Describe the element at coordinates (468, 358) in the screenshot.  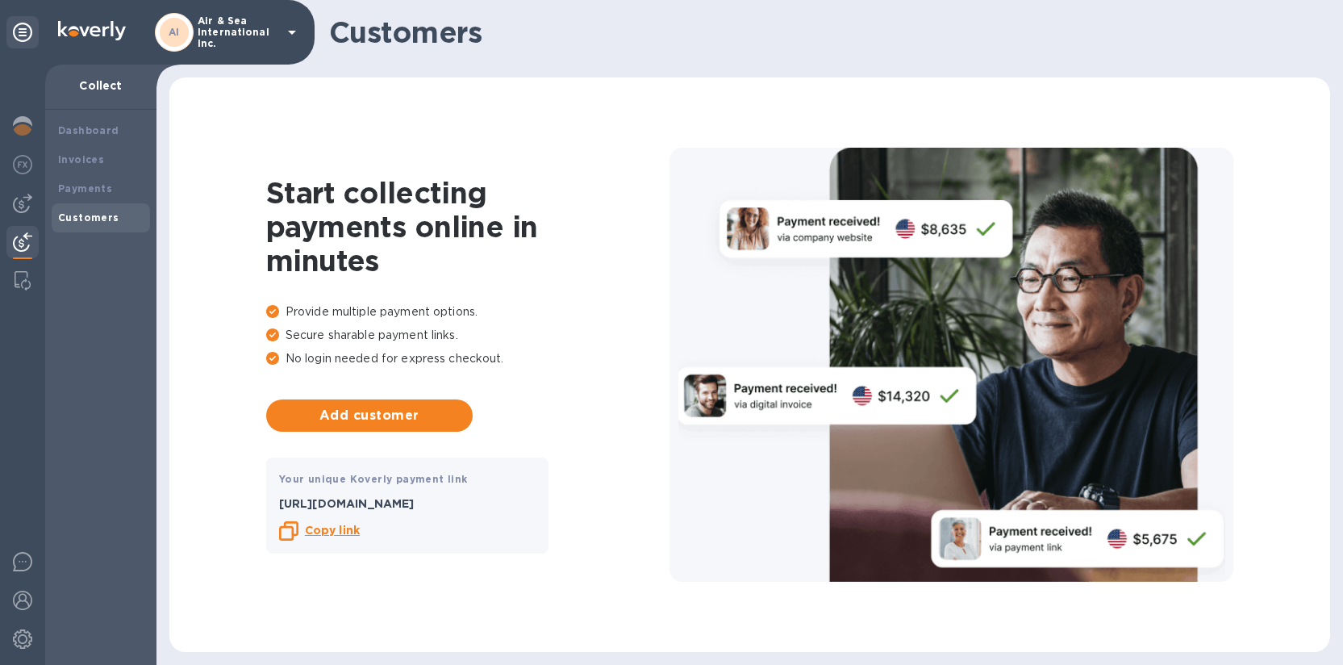
I see `p: No login needed for express checkout.` at that location.